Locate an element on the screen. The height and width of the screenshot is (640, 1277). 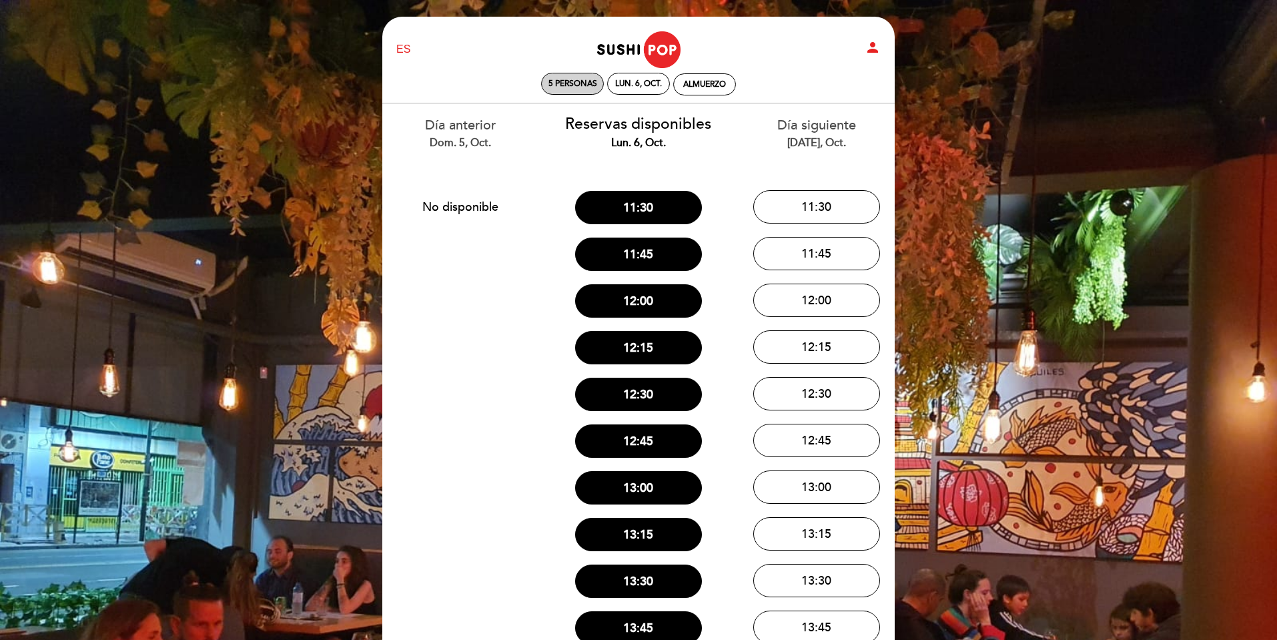
button: person is located at coordinates (873, 49).